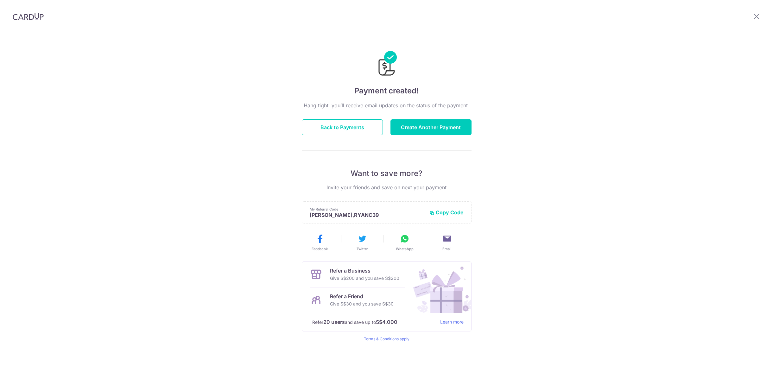 The height and width of the screenshot is (384, 773). I want to click on p: Refer a Business, so click(364, 271).